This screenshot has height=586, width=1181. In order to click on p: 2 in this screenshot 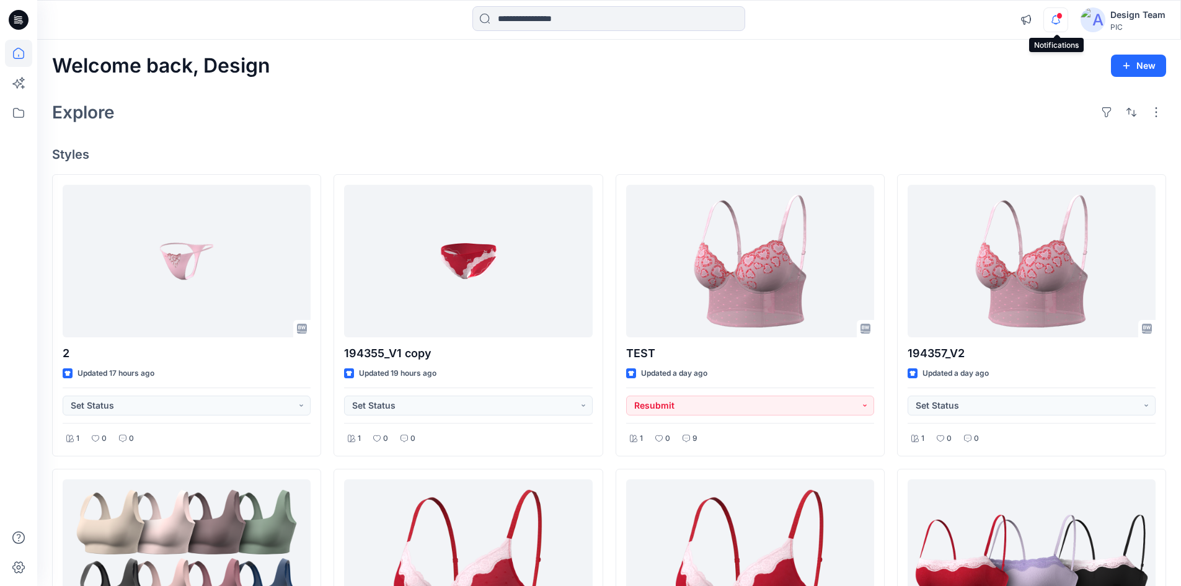, I will do `click(187, 353)`.